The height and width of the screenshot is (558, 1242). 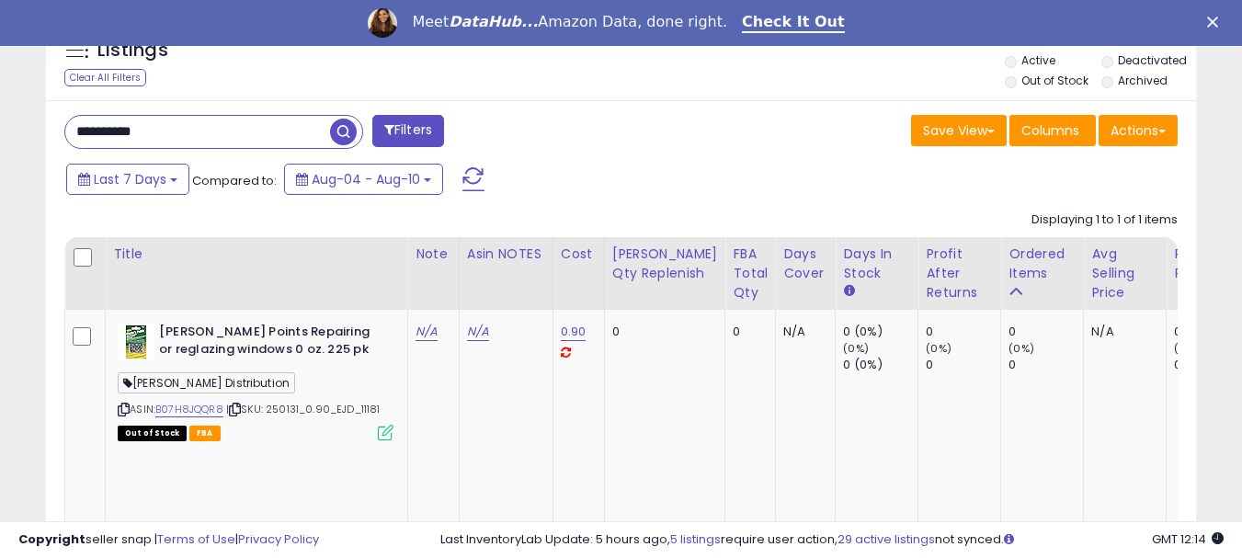 What do you see at coordinates (886, 539) in the screenshot?
I see `a: 29 active listings` at bounding box center [886, 539].